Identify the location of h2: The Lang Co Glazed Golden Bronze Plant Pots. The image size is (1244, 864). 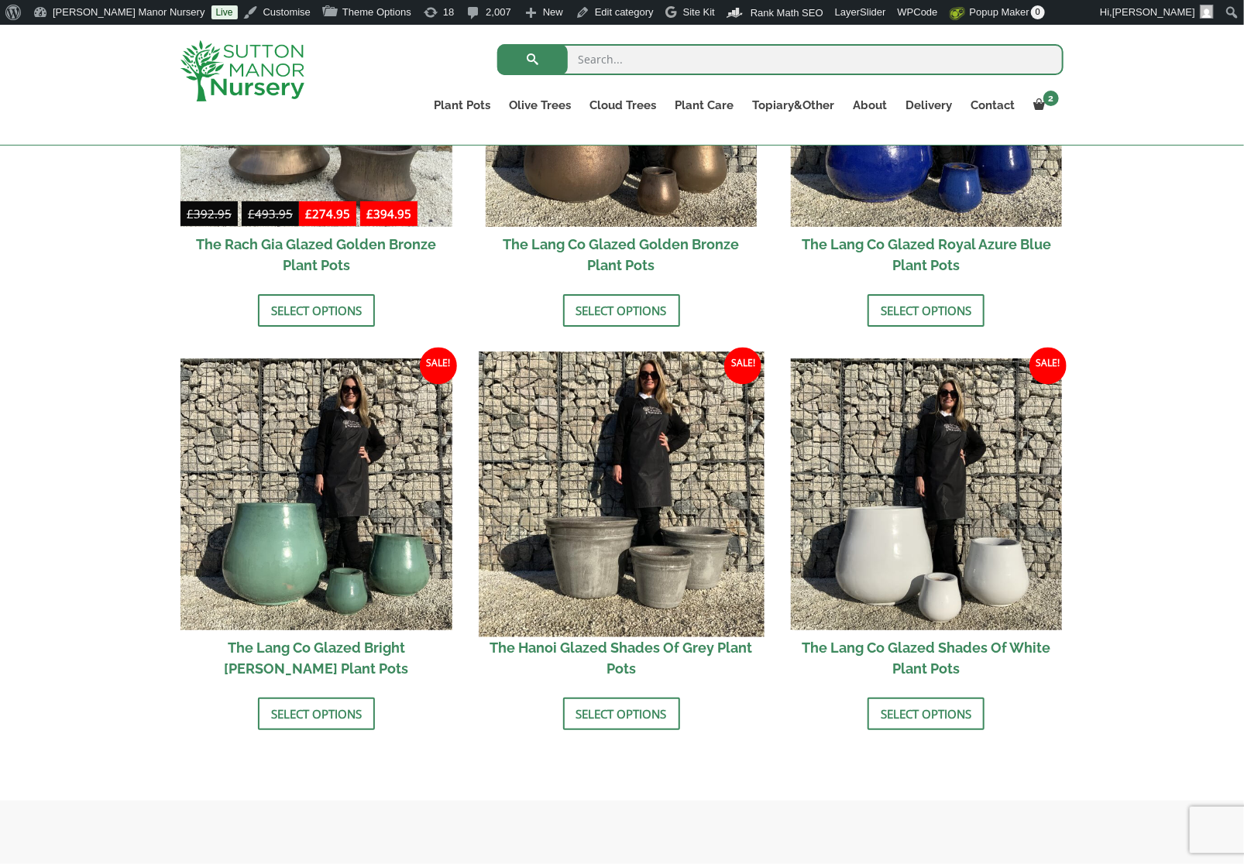
(621, 255).